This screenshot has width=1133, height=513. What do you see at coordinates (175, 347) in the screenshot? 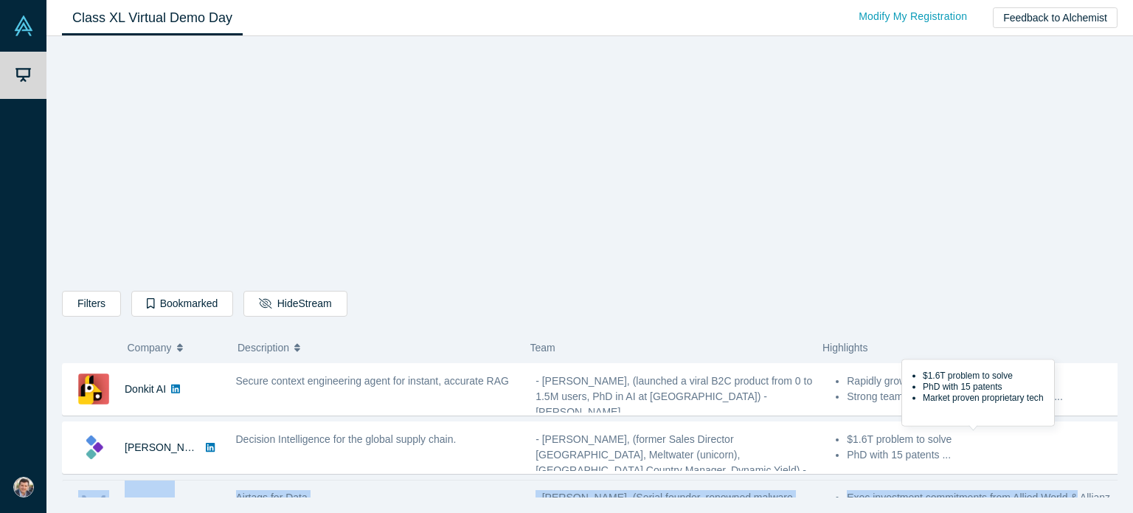
I see `button: Company` at bounding box center [175, 347].